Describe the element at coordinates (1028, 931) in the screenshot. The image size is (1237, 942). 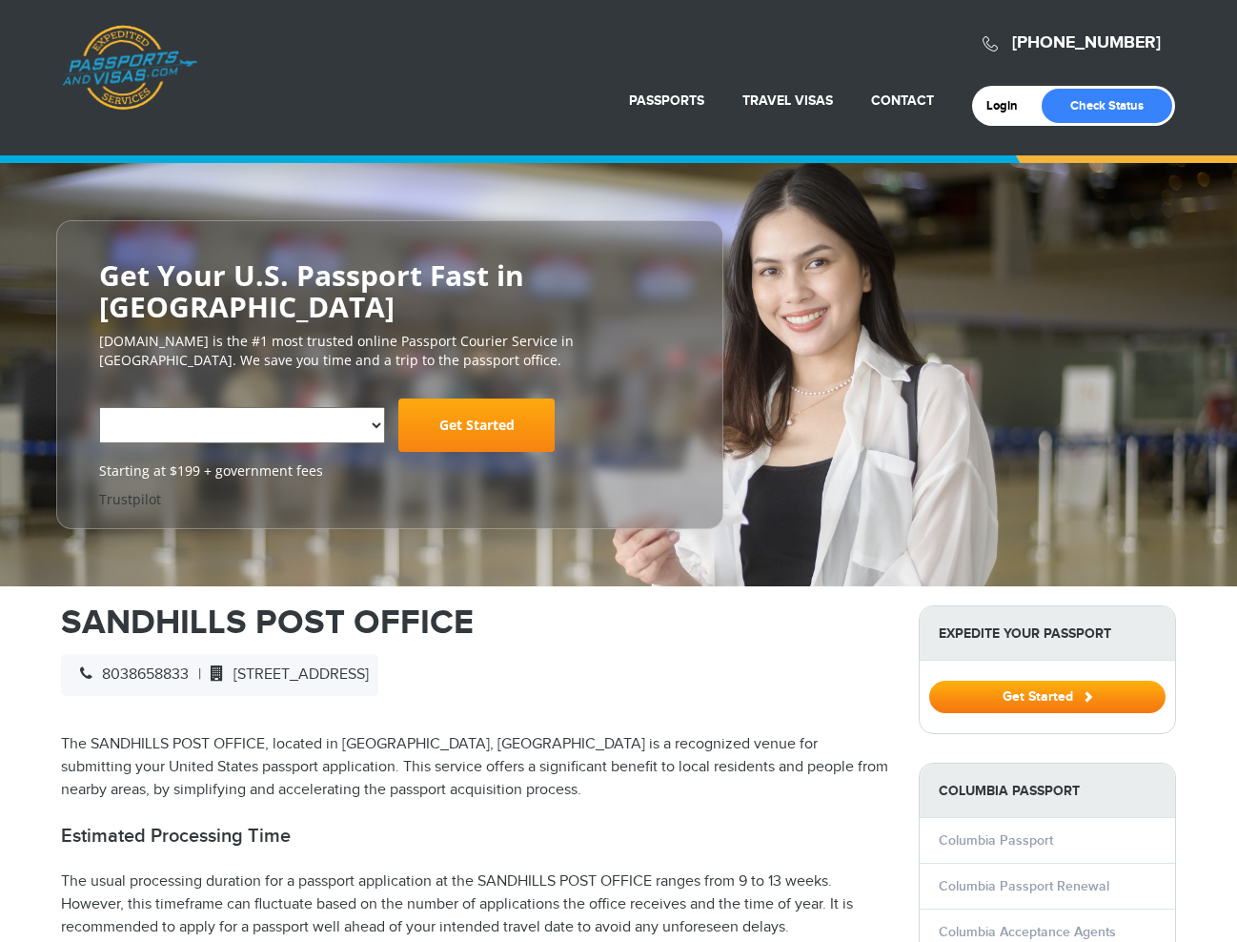
I see `a: Columbia Acceptance Agents` at that location.